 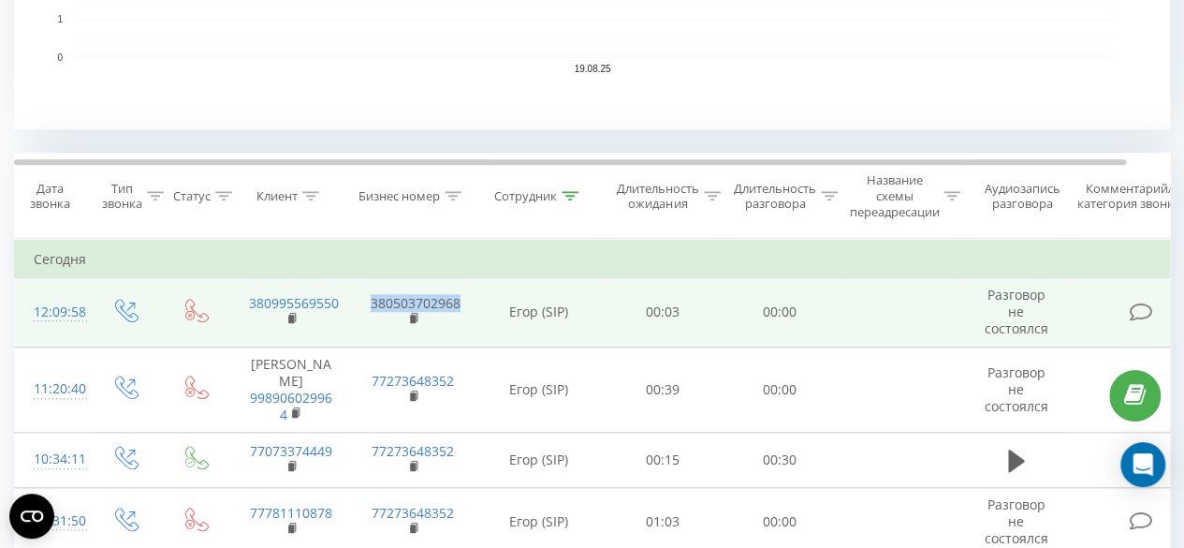 I want to click on a: 380503702968, so click(x=416, y=302).